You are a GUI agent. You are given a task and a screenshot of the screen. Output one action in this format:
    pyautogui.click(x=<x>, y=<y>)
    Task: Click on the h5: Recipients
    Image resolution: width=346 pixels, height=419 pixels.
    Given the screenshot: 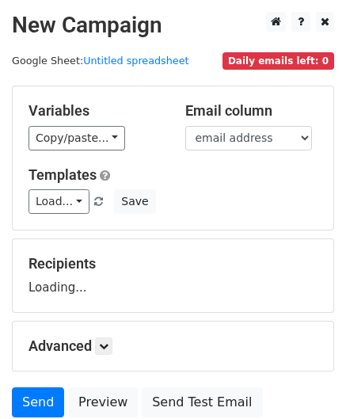 What is the action you would take?
    pyautogui.click(x=173, y=264)
    